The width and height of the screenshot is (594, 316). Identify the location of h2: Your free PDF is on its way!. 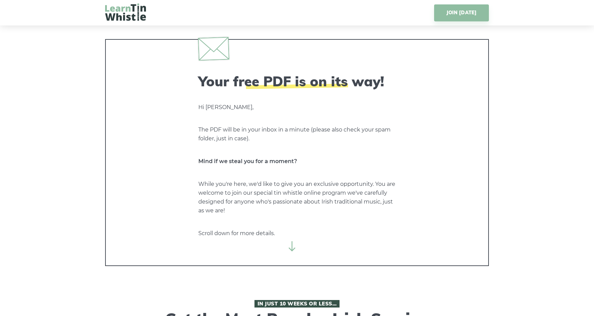
(297, 81).